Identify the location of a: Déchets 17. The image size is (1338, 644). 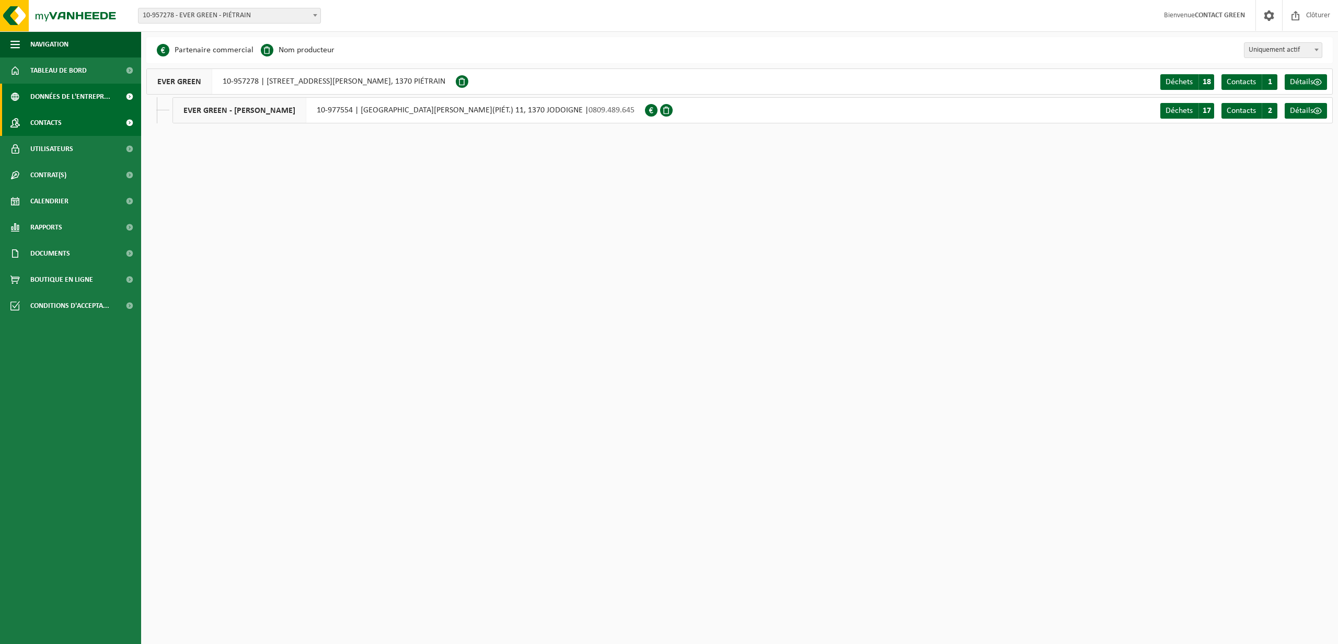
(1187, 111).